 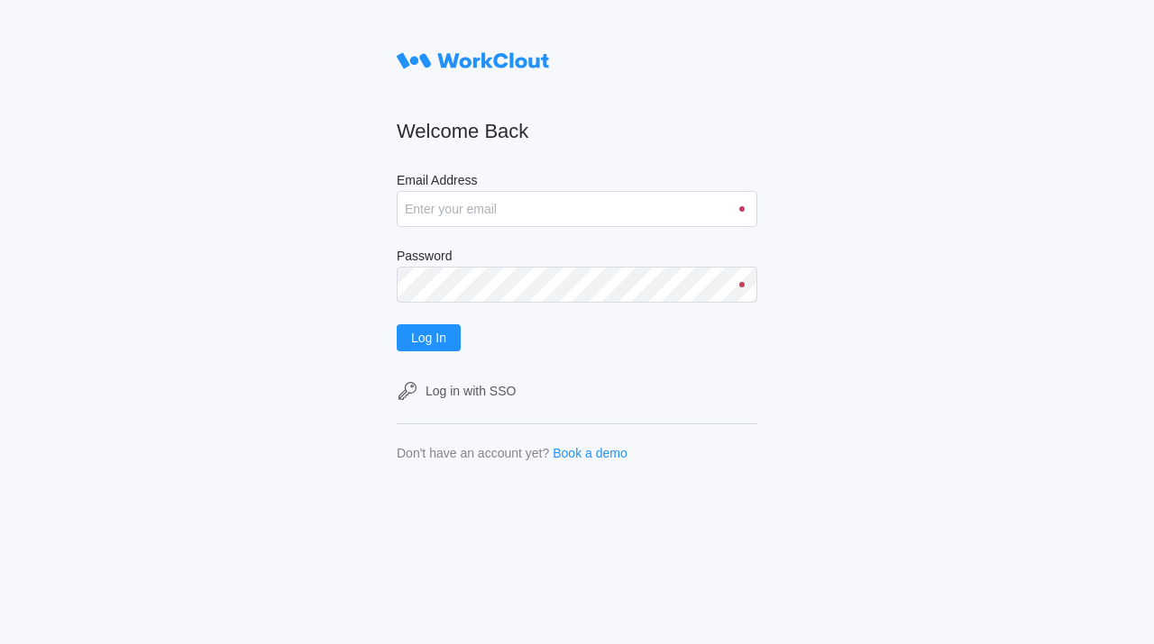 I want to click on a: Log in with SSO, so click(x=577, y=391).